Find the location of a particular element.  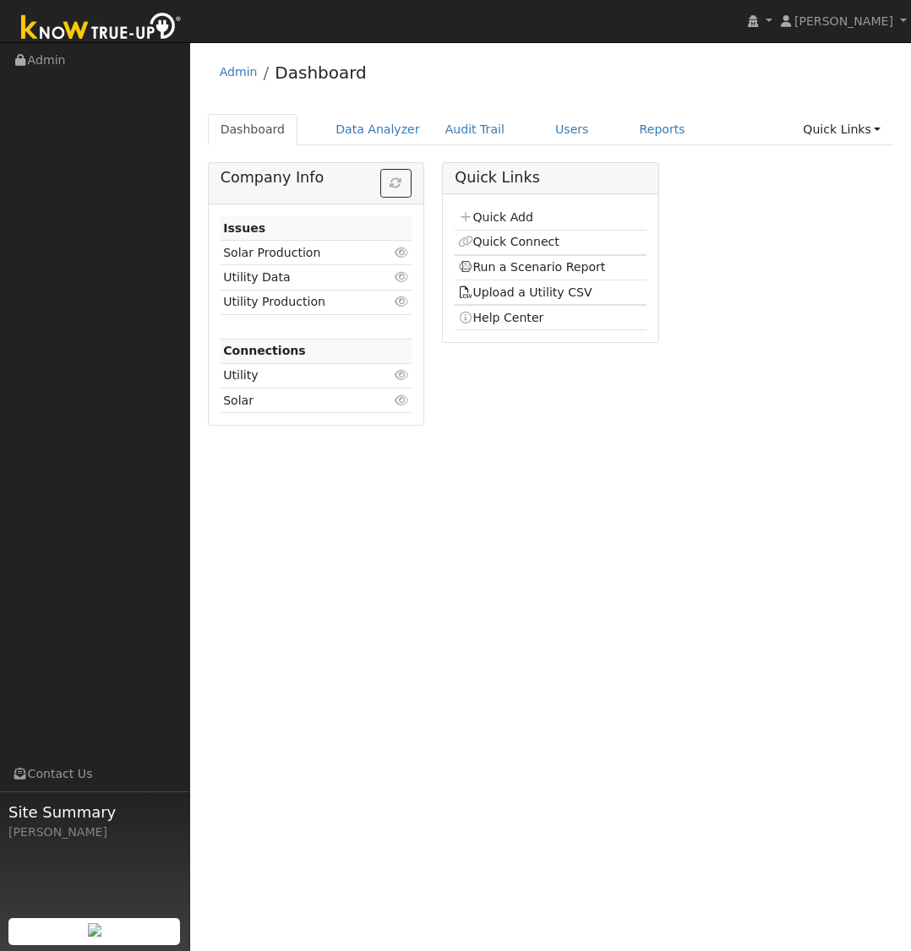

td: Solar Production is located at coordinates (301, 253).